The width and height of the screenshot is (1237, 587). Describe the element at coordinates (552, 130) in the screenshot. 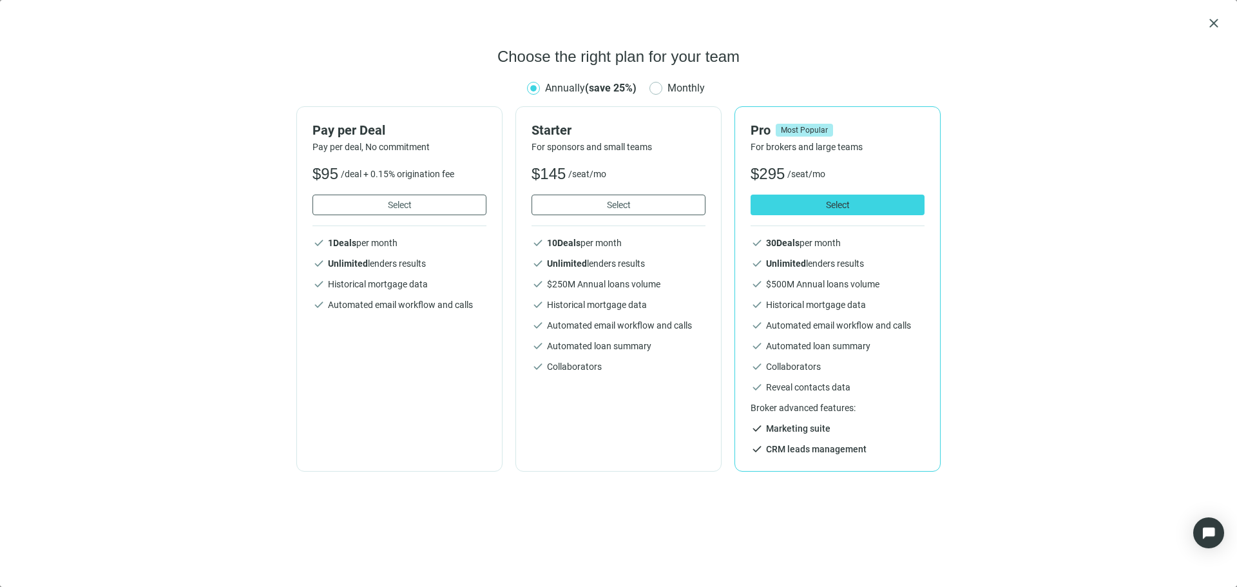

I see `h2: Starter` at that location.